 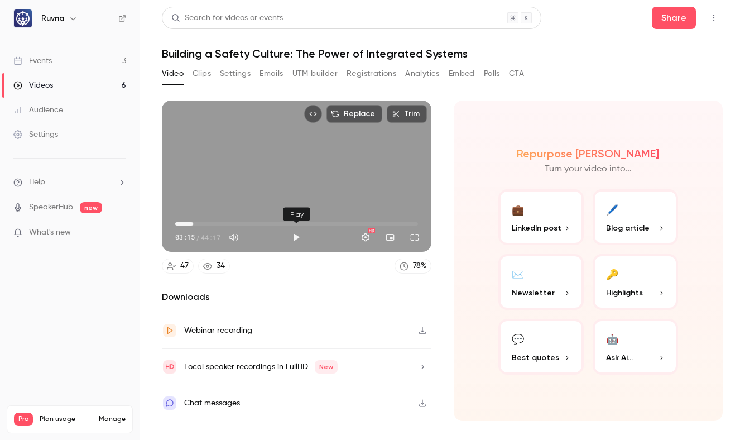 What do you see at coordinates (313, 114) in the screenshot?
I see `button: Embed video` at bounding box center [313, 114].